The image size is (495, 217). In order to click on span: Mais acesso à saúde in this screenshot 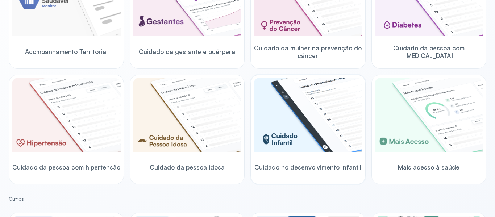, I will do `click(428, 167)`.